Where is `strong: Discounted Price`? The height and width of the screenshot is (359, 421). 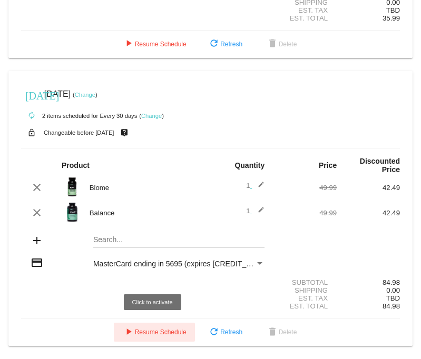 strong: Discounted Price is located at coordinates (380, 165).